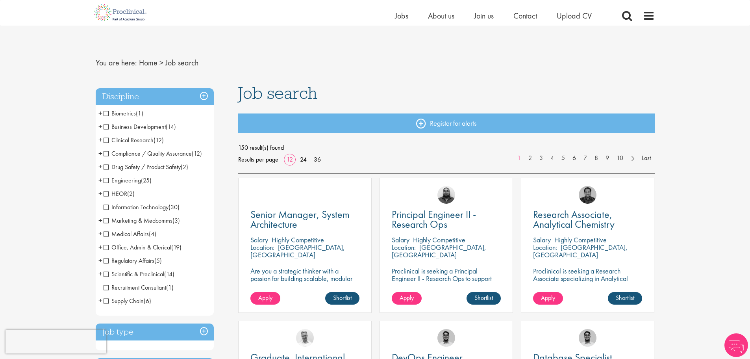  I want to click on p: Highly Competitive, so click(298, 239).